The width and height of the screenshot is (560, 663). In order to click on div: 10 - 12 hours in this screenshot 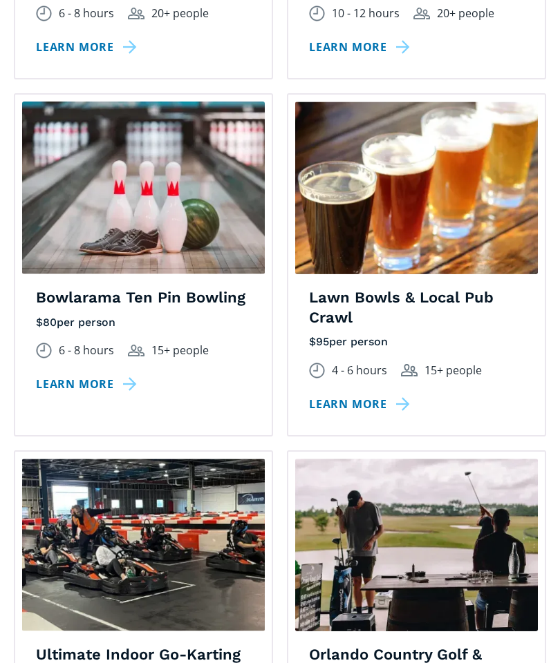, I will do `click(366, 13)`.